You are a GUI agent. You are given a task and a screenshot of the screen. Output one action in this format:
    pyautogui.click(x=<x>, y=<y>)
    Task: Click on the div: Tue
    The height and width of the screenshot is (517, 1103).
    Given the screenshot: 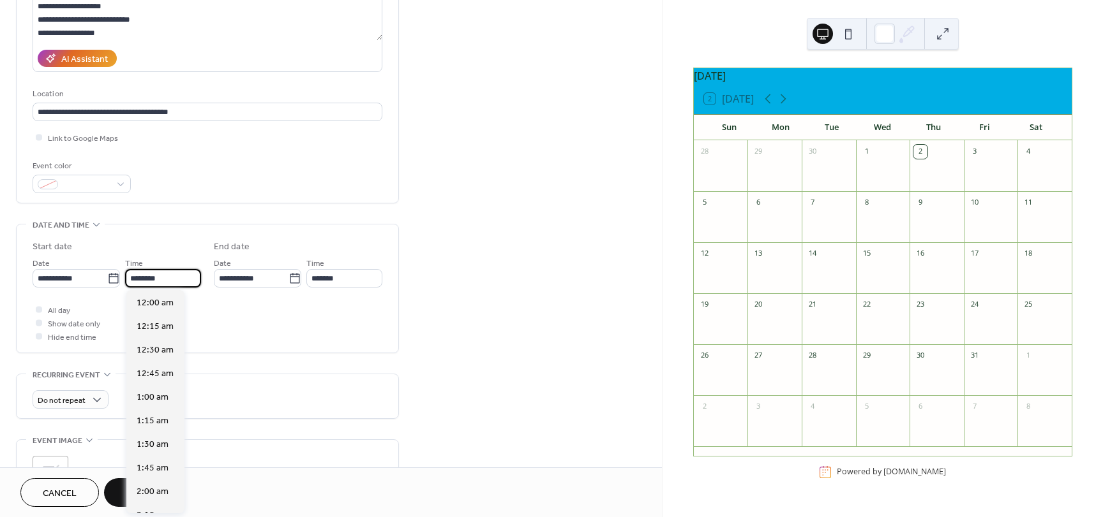 What is the action you would take?
    pyautogui.click(x=831, y=128)
    